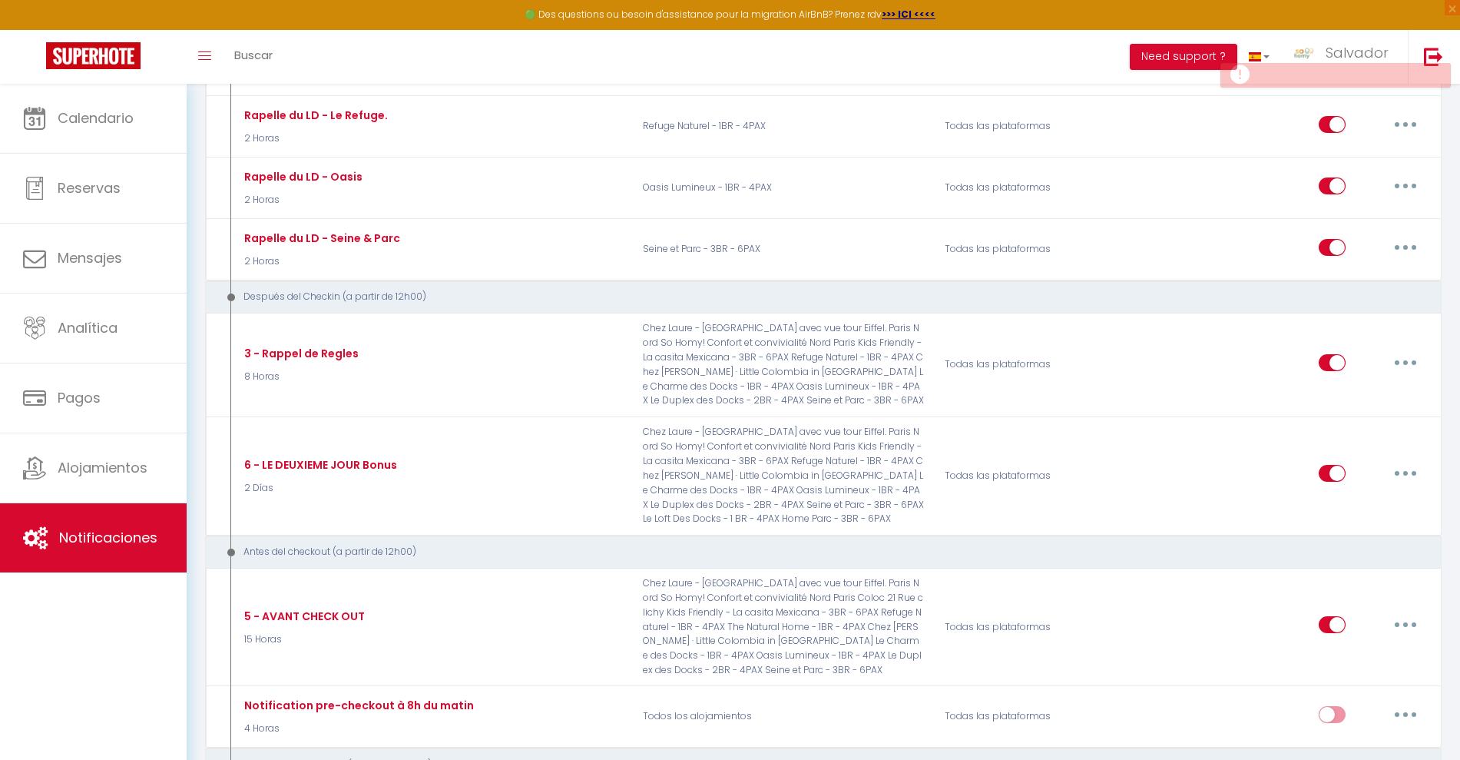  Describe the element at coordinates (102, 467) in the screenshot. I see `span: Alojamientos` at that location.